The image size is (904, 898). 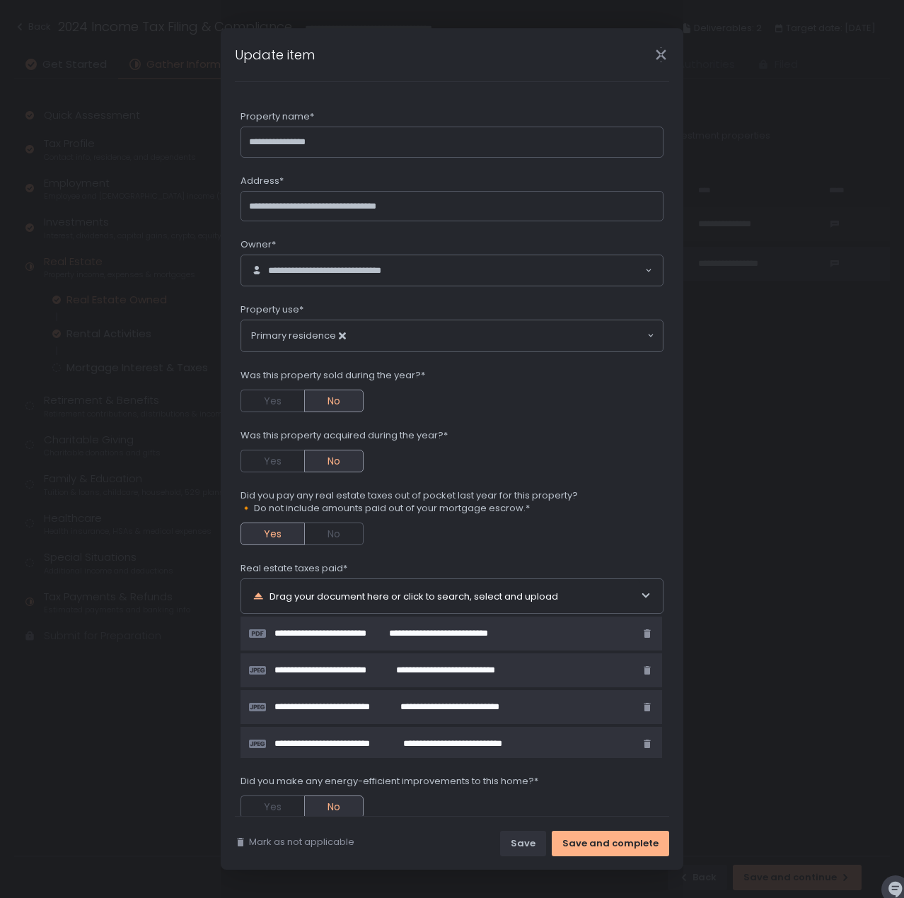 I want to click on div: Save, so click(x=523, y=843).